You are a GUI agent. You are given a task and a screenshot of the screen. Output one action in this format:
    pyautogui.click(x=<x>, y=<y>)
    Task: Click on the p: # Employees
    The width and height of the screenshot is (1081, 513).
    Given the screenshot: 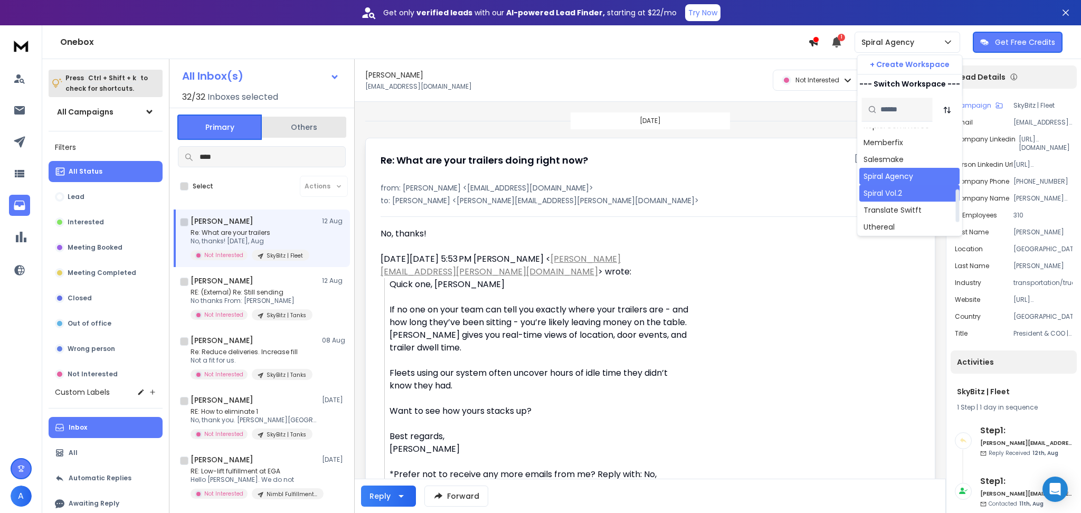 What is the action you would take?
    pyautogui.click(x=976, y=215)
    